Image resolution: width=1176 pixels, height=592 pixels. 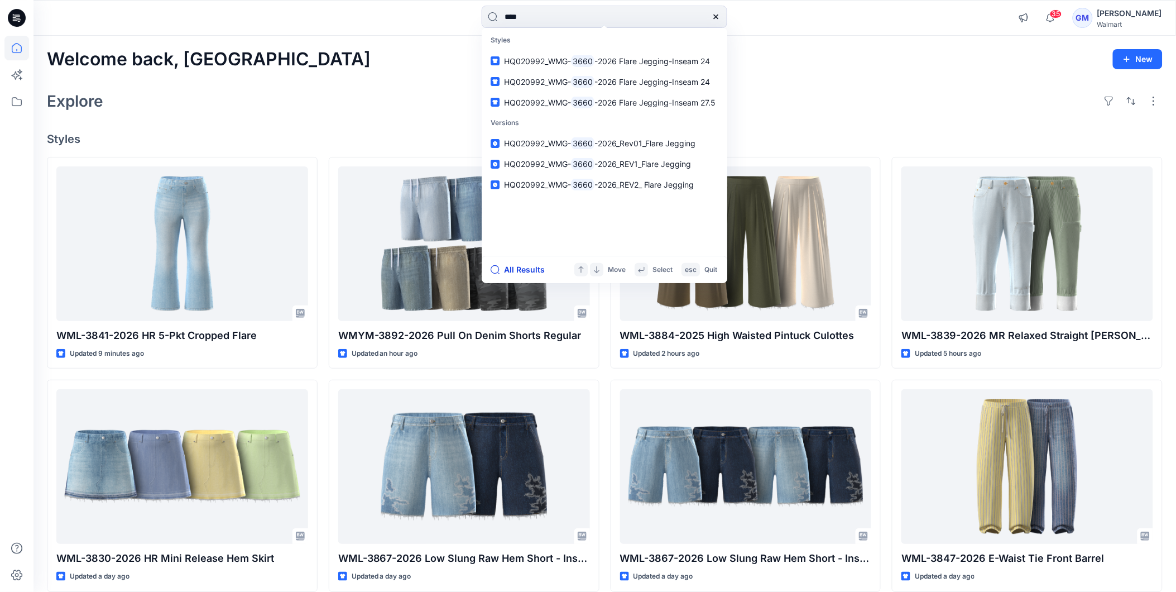 What do you see at coordinates (666, 353) in the screenshot?
I see `p: Updated 2 hours ago` at bounding box center [666, 353].